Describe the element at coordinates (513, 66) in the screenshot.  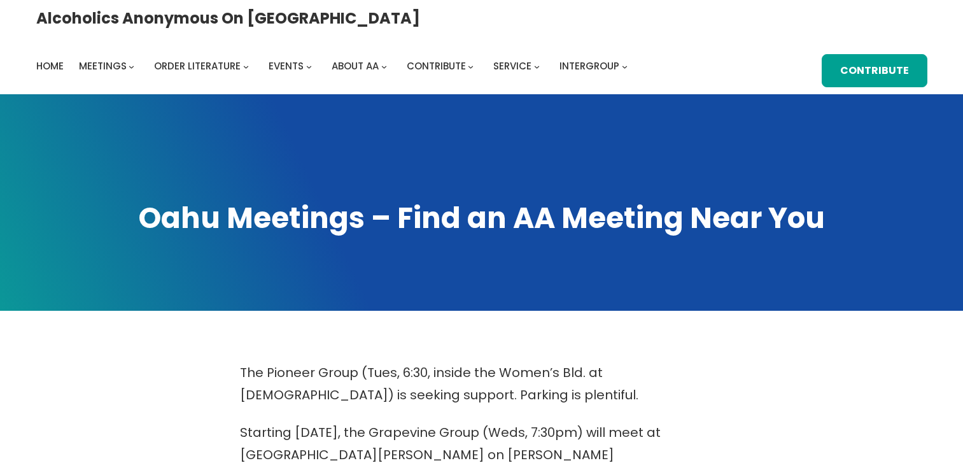
I see `a: Service` at that location.